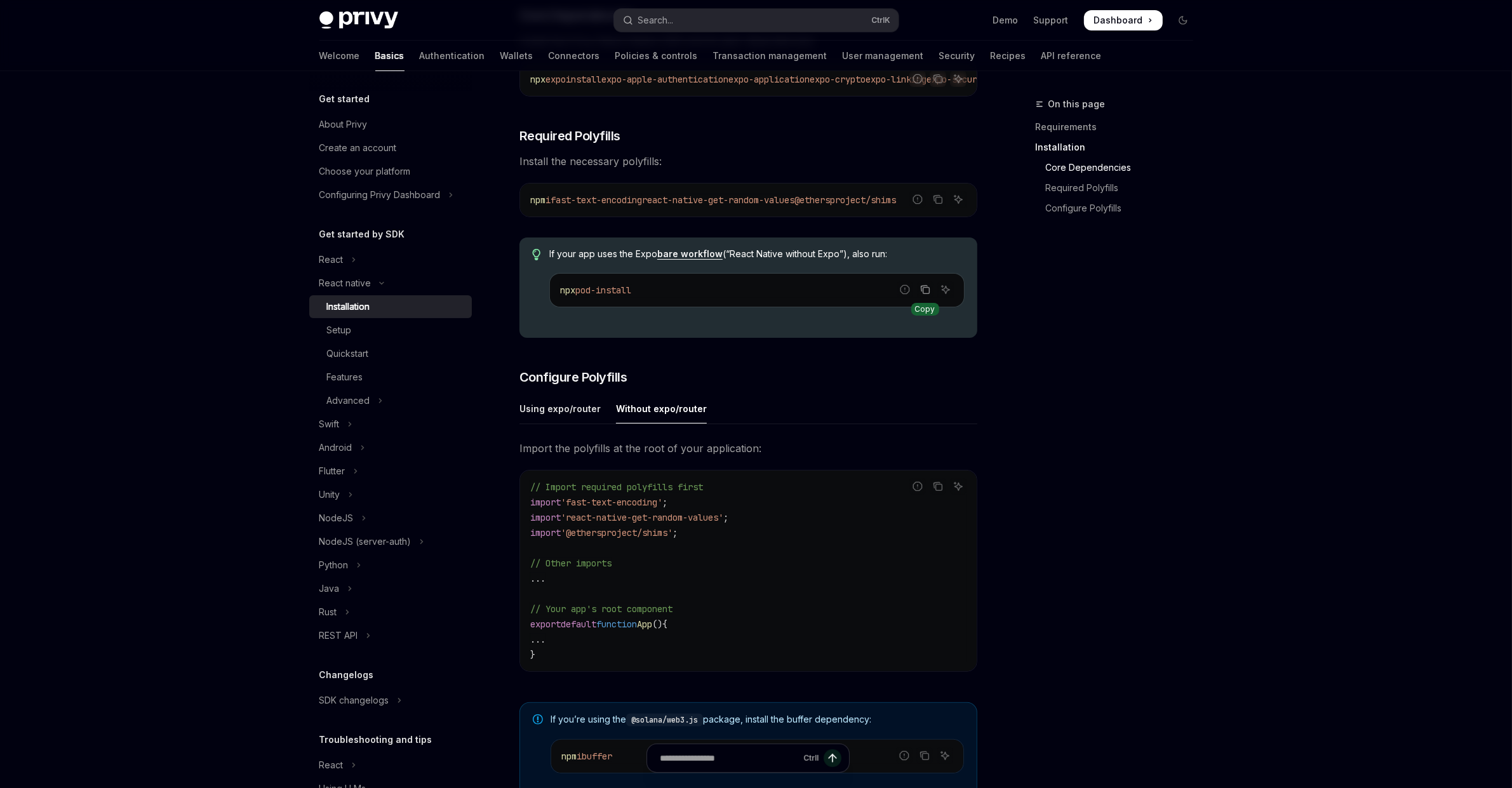 Image resolution: width=1512 pixels, height=788 pixels. Describe the element at coordinates (391, 448) in the screenshot. I see `button: Toggle Android section` at that location.